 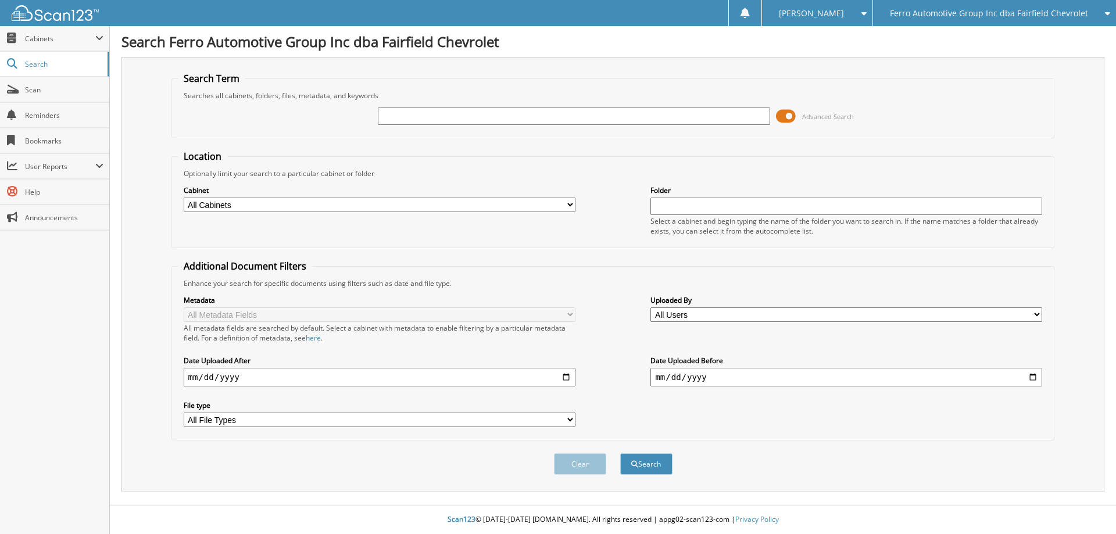 I want to click on div: Optionally limit your search to a particular cabinet or folder, so click(x=613, y=173).